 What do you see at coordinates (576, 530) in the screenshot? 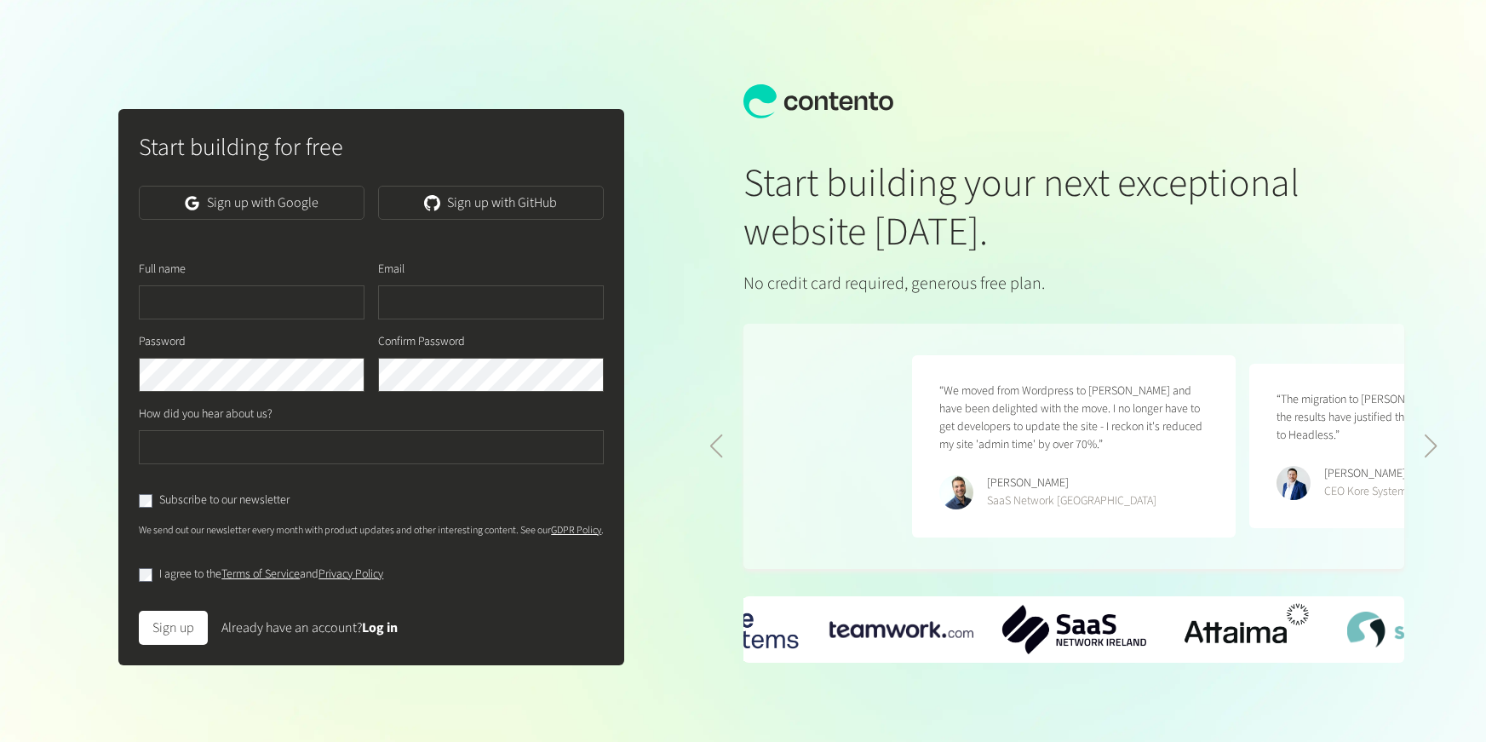
I see `a: GDPR Policy` at bounding box center [576, 530].